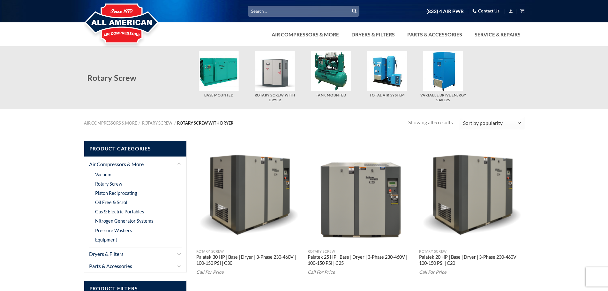  Describe the element at coordinates (443, 71) in the screenshot. I see `img: Variable Drive Energy Savers` at that location.